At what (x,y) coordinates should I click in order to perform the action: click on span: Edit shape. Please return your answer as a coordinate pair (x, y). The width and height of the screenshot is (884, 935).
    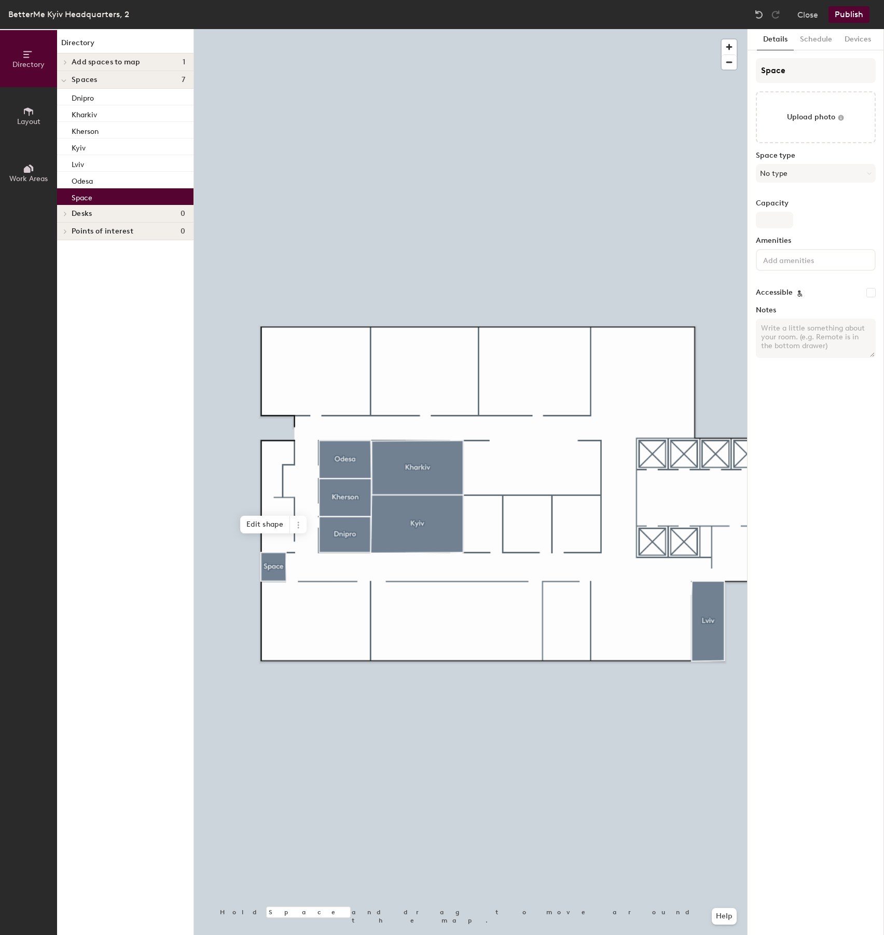
    Looking at the image, I should click on (265, 524).